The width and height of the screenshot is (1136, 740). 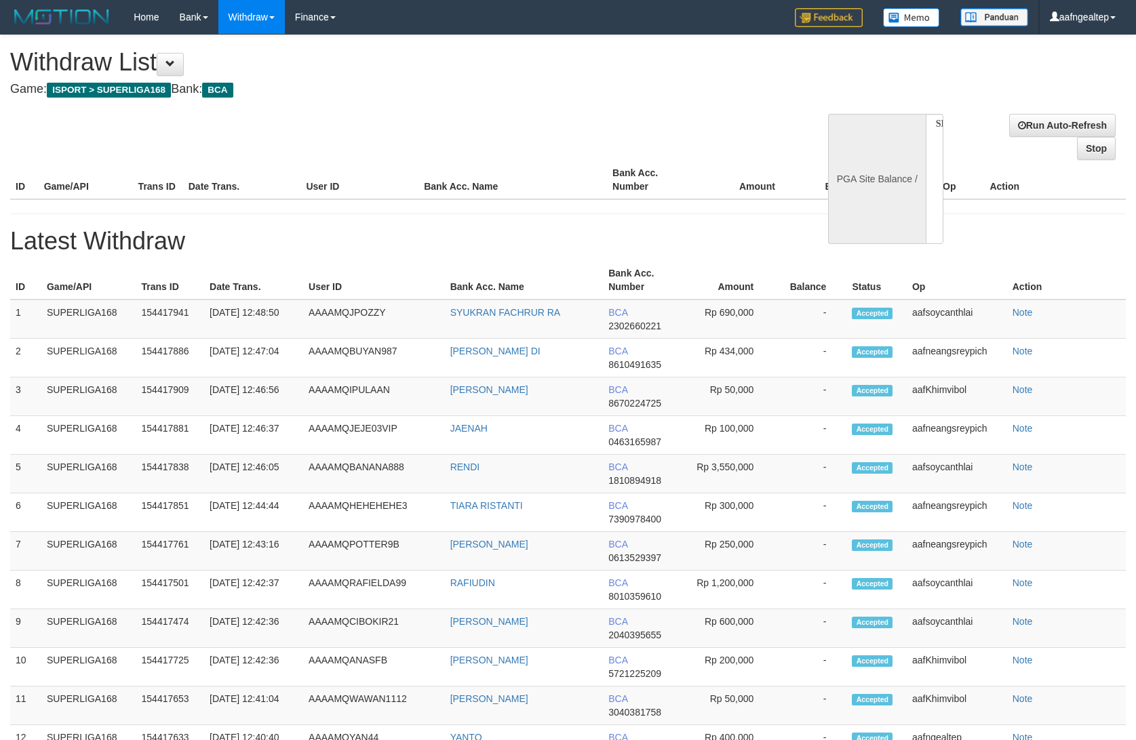 What do you see at coordinates (108, 90) in the screenshot?
I see `span: ISPORT > SUPERLIGA168` at bounding box center [108, 90].